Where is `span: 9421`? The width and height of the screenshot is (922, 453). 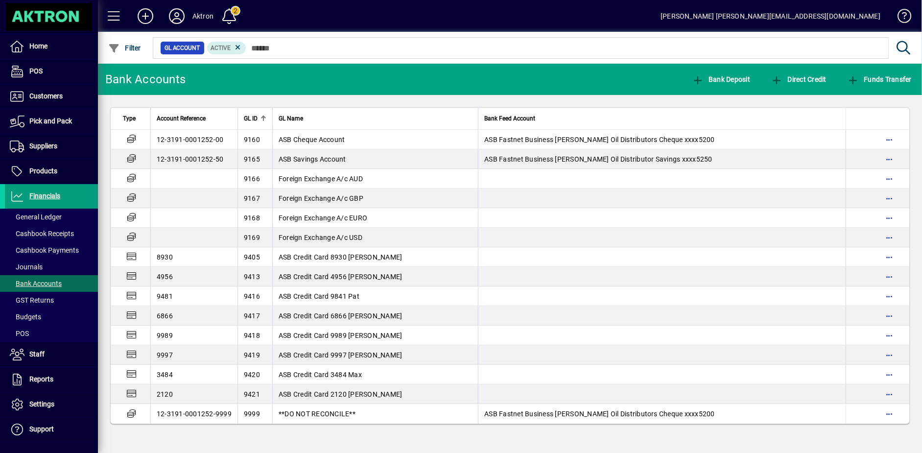
span: 9421 is located at coordinates (252, 394).